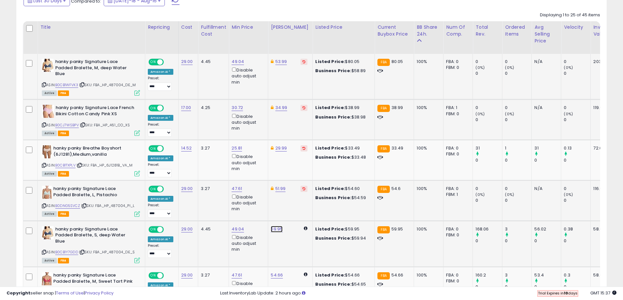 The width and height of the screenshot is (623, 300). Describe the element at coordinates (281, 148) in the screenshot. I see `a: 29.99` at that location.